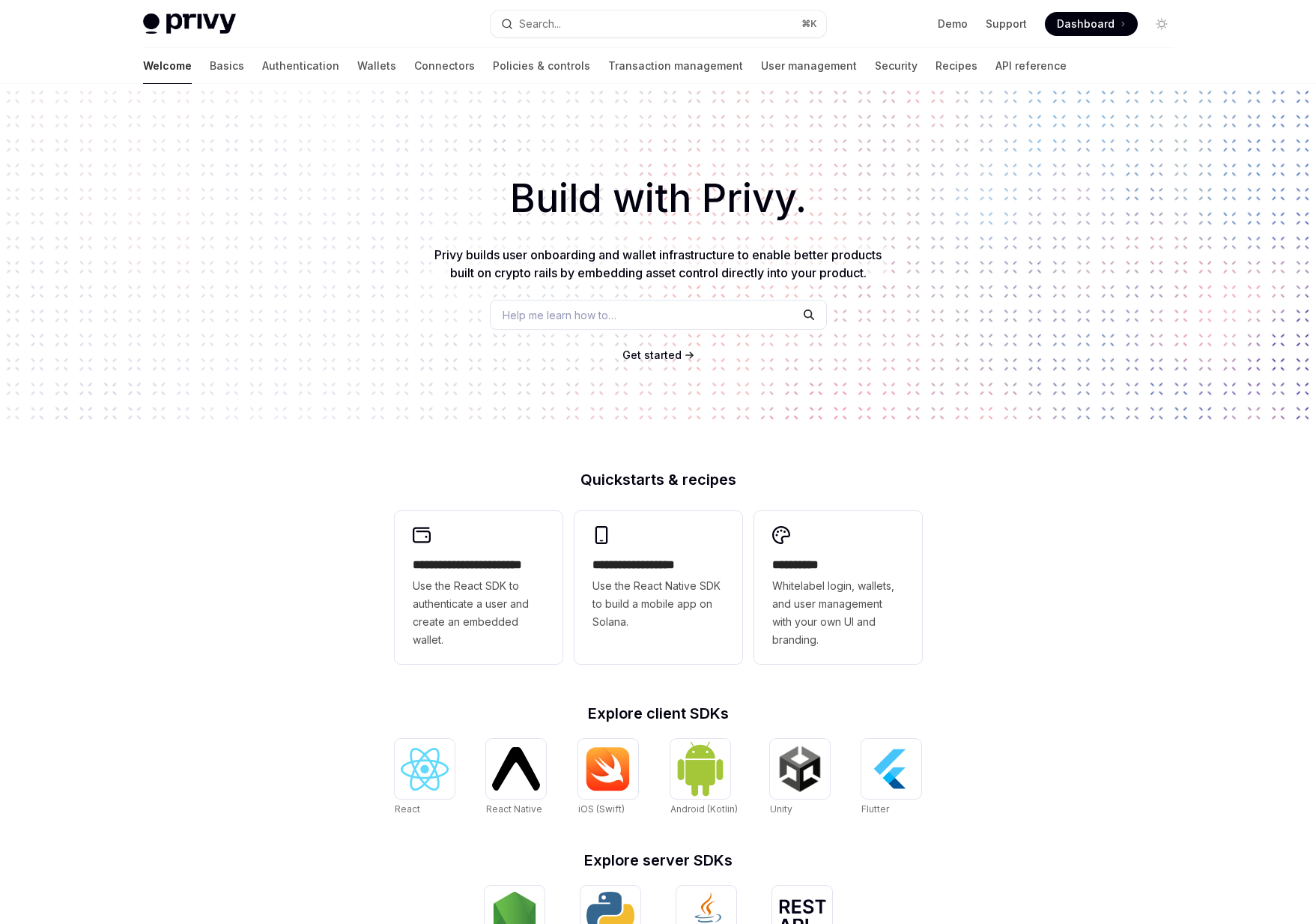  Describe the element at coordinates (800, 768) in the screenshot. I see `img: Unity` at that location.